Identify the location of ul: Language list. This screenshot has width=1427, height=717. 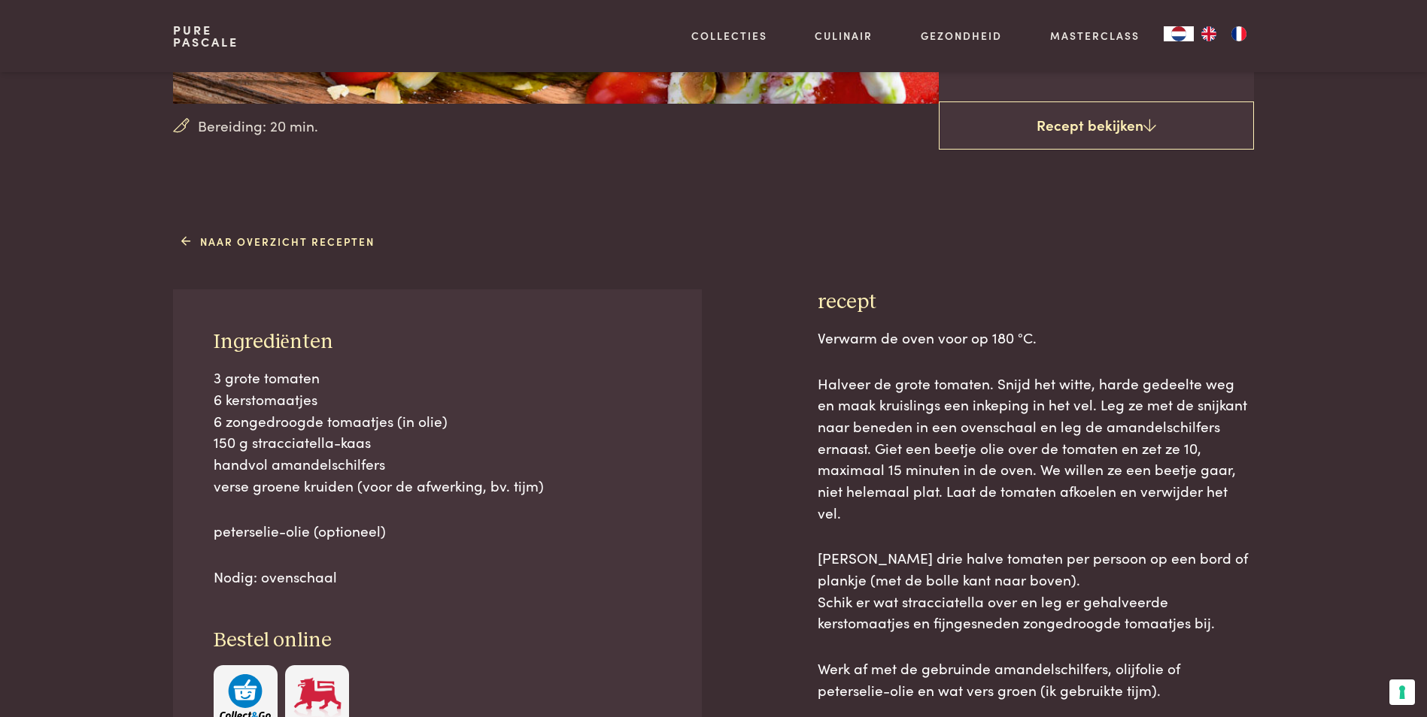
(1224, 34).